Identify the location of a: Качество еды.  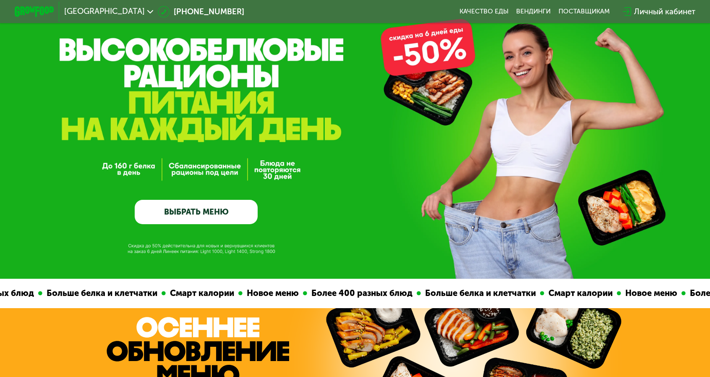
(484, 11).